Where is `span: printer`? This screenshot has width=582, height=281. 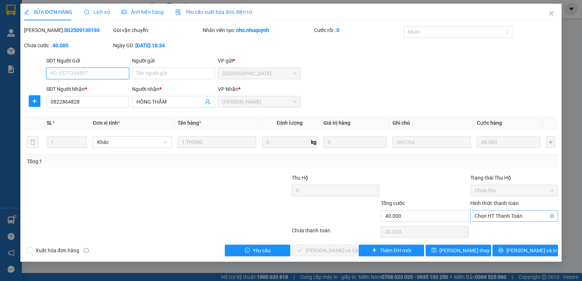
span: printer is located at coordinates (501, 251).